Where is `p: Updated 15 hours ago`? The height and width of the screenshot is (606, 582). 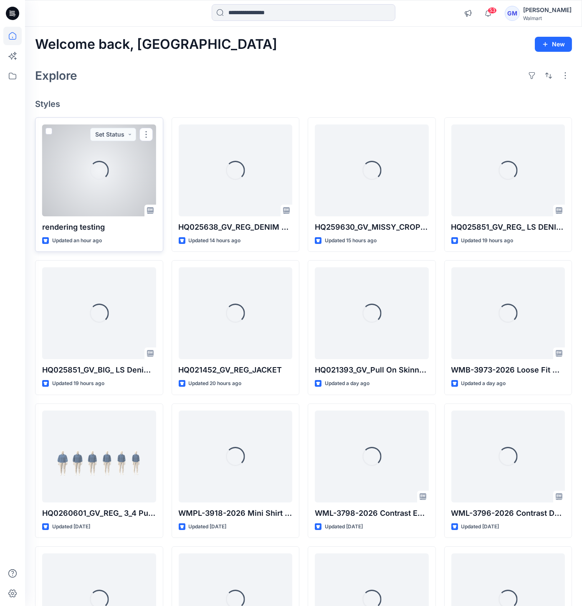 p: Updated 15 hours ago is located at coordinates (351, 241).